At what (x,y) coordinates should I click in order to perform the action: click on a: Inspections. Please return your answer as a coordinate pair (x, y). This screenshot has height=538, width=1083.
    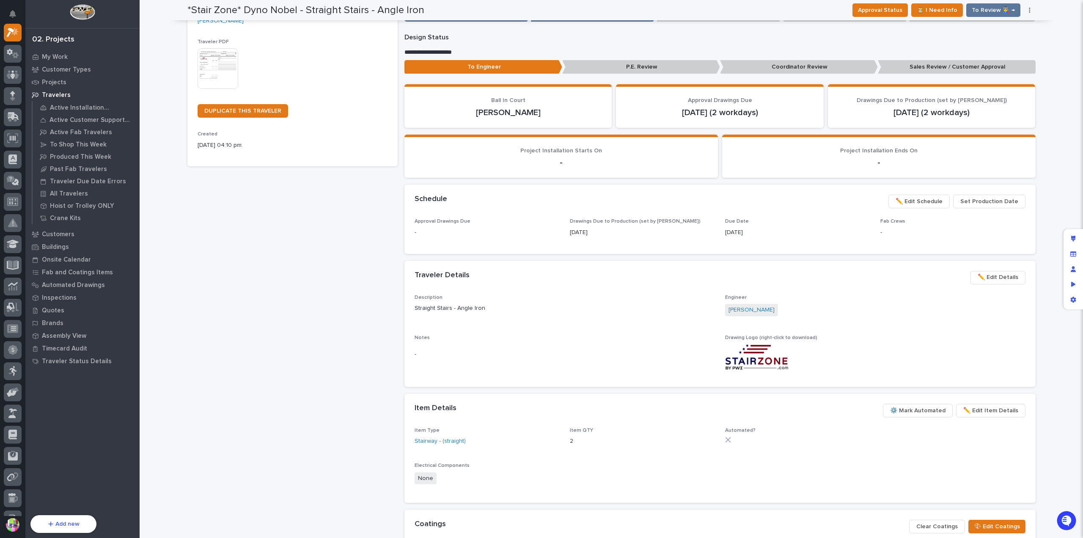
    Looking at the image, I should click on (83, 298).